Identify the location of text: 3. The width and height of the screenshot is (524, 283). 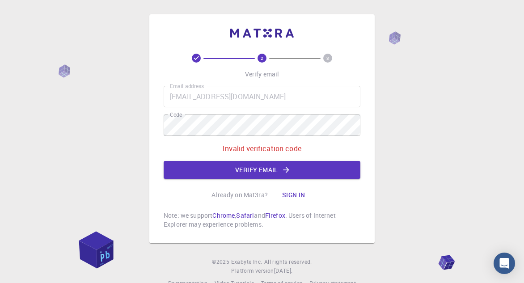
(328, 58).